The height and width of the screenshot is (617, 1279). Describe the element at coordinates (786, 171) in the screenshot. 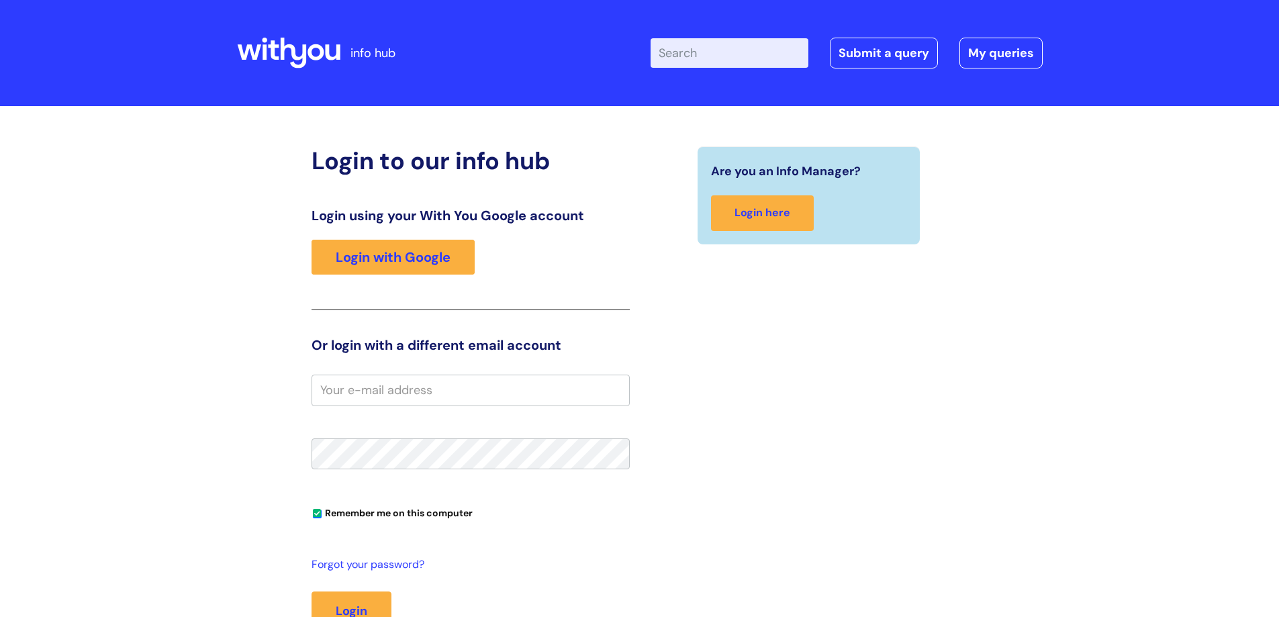

I see `span: Are you an Info Manager?` at that location.